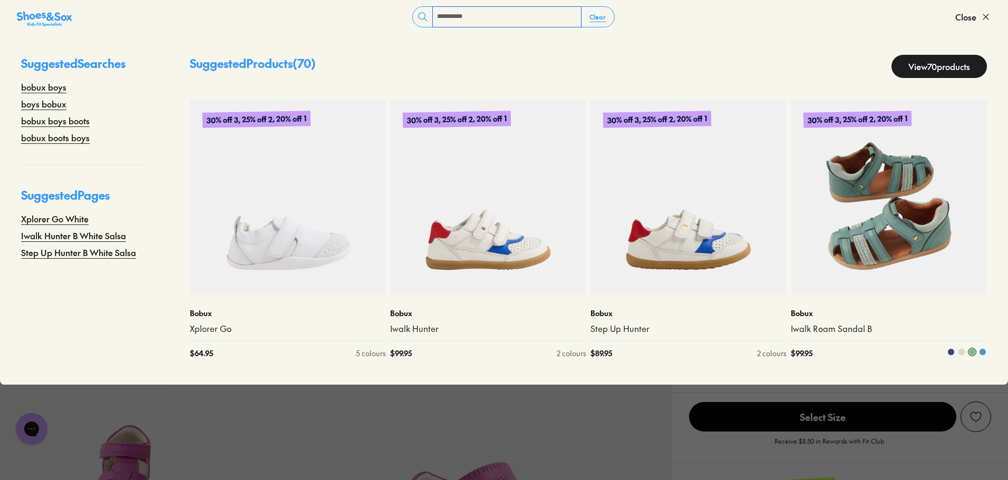 The height and width of the screenshot is (480, 1008). I want to click on a: Iwalk Hunter B White Salsa, so click(73, 236).